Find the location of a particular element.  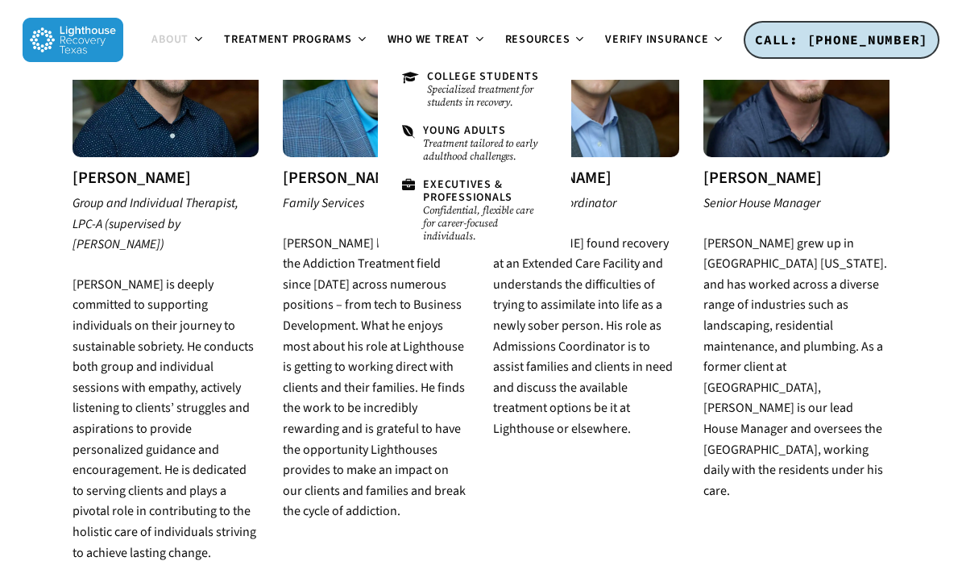

a: College StudentsSpecialized treatment for students in recovery. is located at coordinates (474, 89).